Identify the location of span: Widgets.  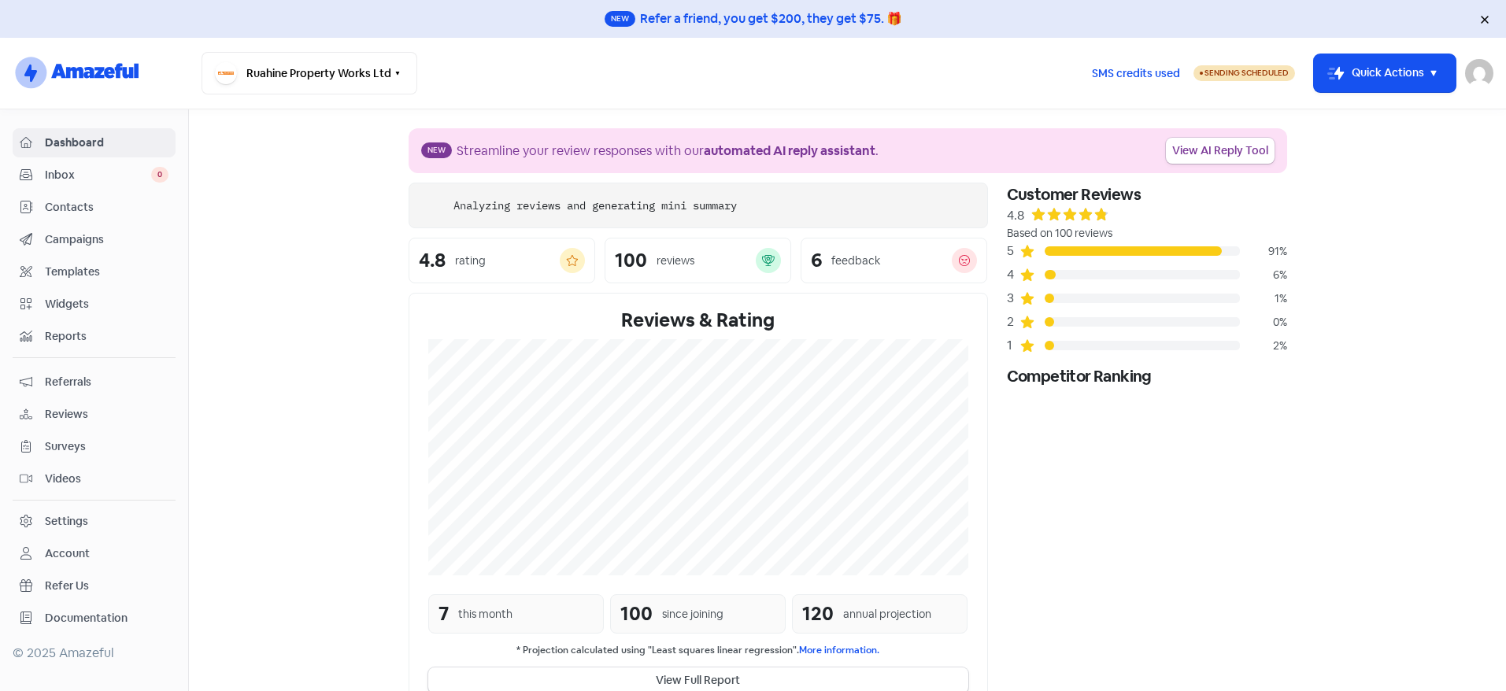
(106, 304).